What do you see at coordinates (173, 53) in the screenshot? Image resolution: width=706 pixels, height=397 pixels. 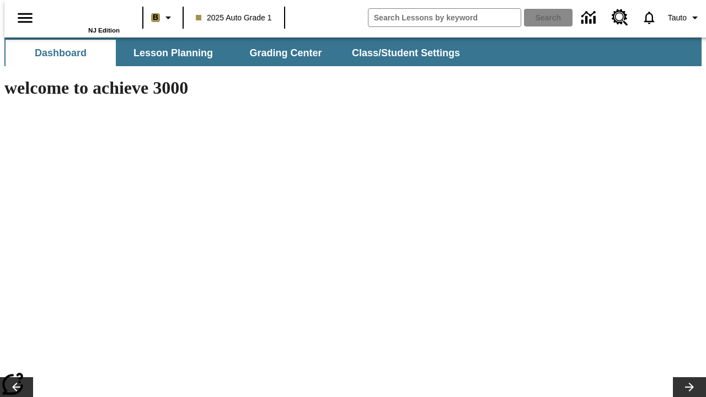 I see `button: Lesson Planning` at bounding box center [173, 53].